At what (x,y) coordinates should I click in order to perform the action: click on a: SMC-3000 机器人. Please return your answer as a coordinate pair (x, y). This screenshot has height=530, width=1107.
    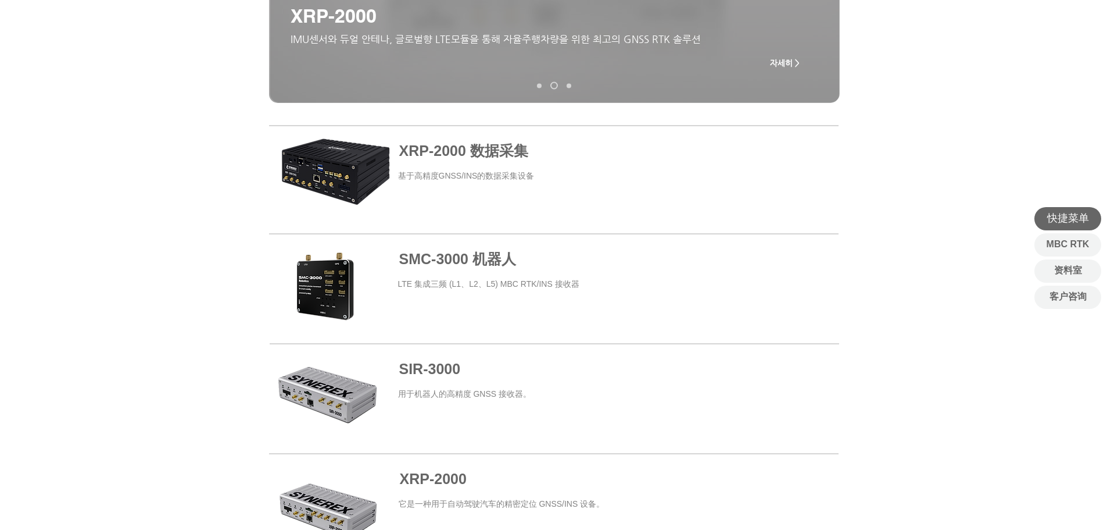
    Looking at the image, I should click on (457, 259).